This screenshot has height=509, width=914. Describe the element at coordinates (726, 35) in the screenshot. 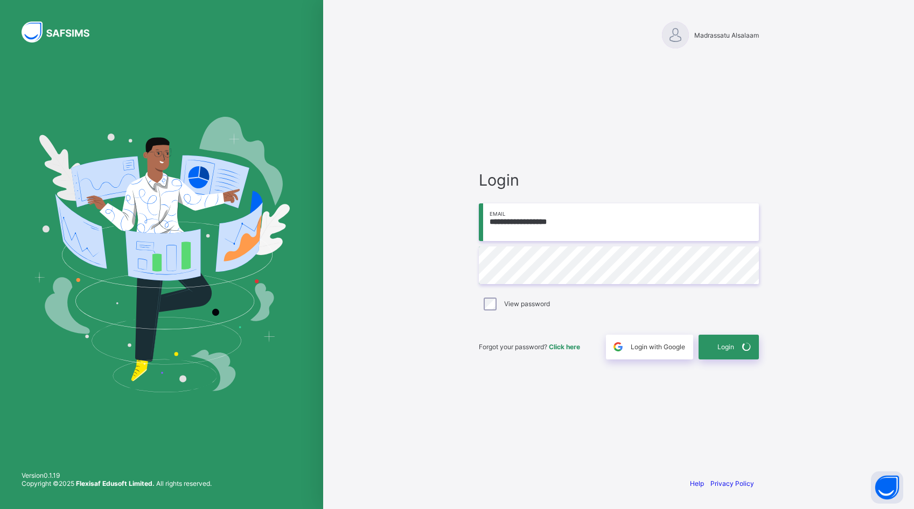

I see `span: Madrassatu Alsalaam` at that location.